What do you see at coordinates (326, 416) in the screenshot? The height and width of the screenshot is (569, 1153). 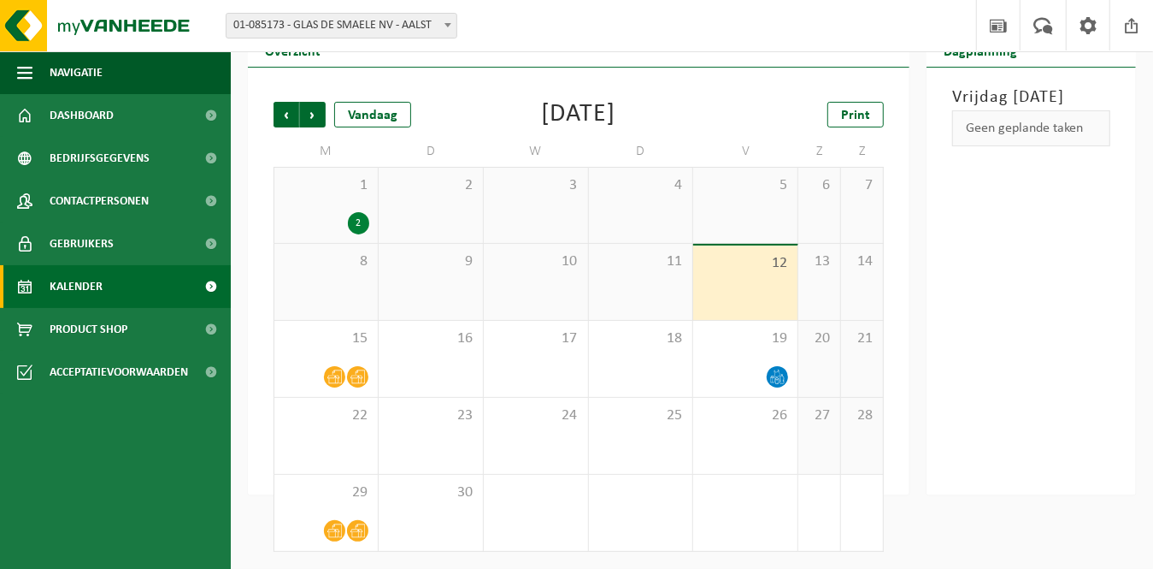 I see `span: 22` at bounding box center [326, 416].